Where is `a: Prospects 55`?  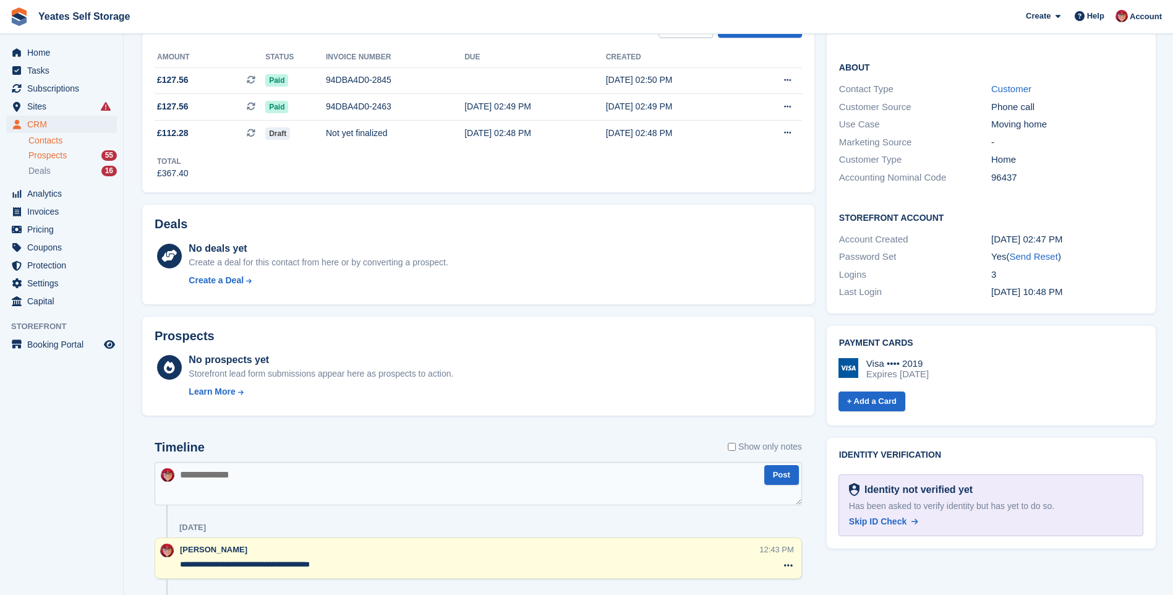
a: Prospects 55 is located at coordinates (72, 155).